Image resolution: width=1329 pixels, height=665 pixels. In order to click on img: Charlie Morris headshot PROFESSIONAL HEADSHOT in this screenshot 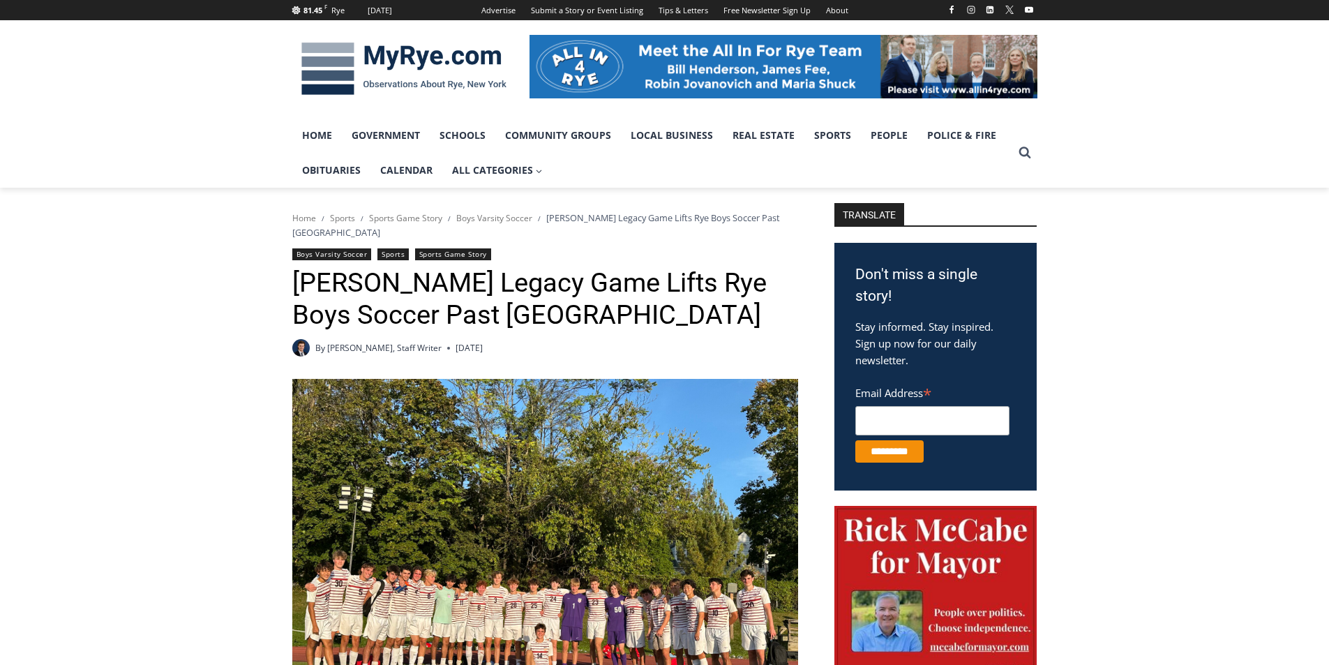, I will do `click(301, 347)`.